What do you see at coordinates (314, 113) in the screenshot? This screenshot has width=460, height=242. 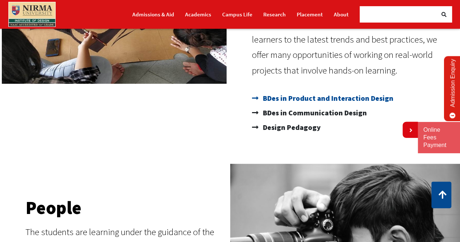 I see `span: BDes in Communication Design` at bounding box center [314, 113].